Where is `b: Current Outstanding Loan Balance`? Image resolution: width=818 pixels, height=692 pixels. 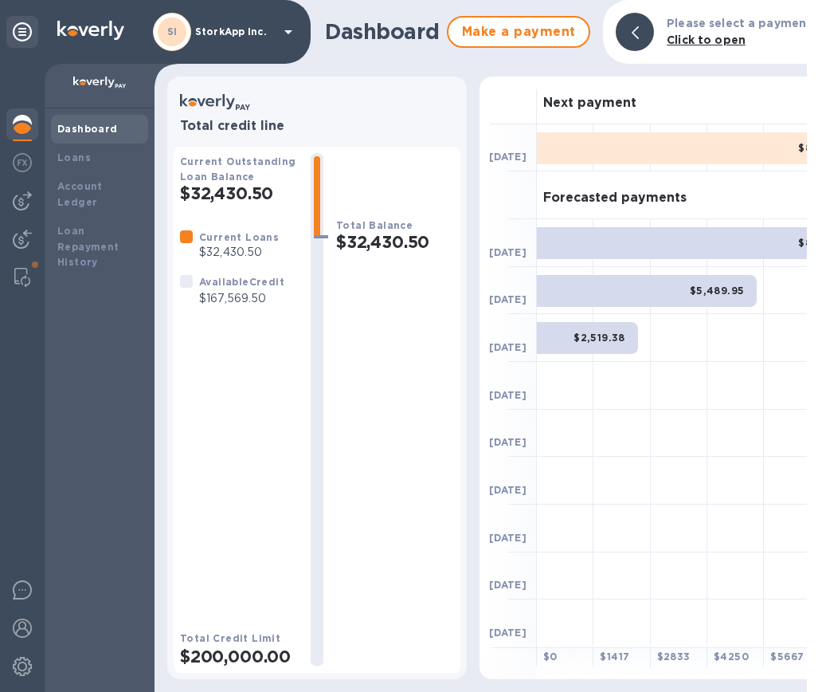
b: Current Outstanding Loan Balance is located at coordinates (238, 169).